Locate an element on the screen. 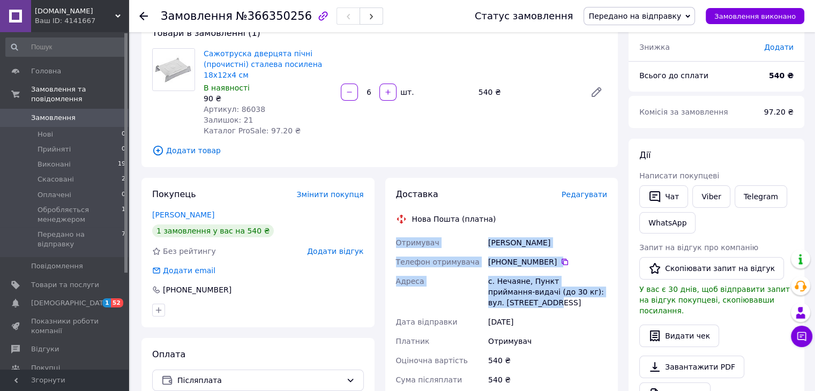 This screenshot has height=391, width=815. button: Чат з покупцем is located at coordinates (801, 336).